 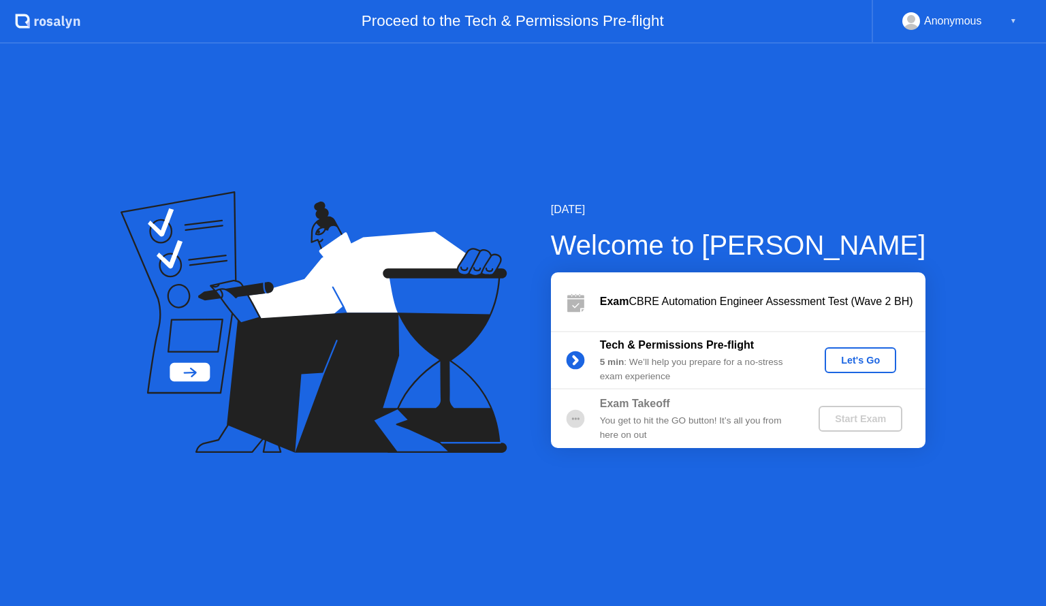 What do you see at coordinates (860, 360) in the screenshot?
I see `button: Let's Go` at bounding box center [860, 360].